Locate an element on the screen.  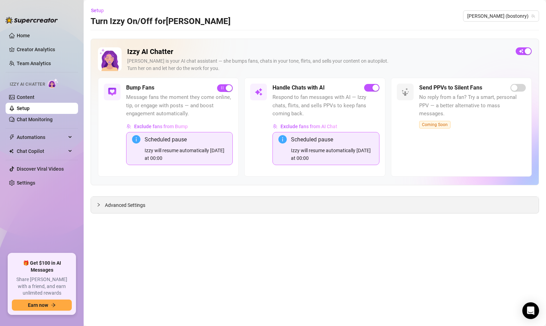
a: Settings is located at coordinates (26, 183).